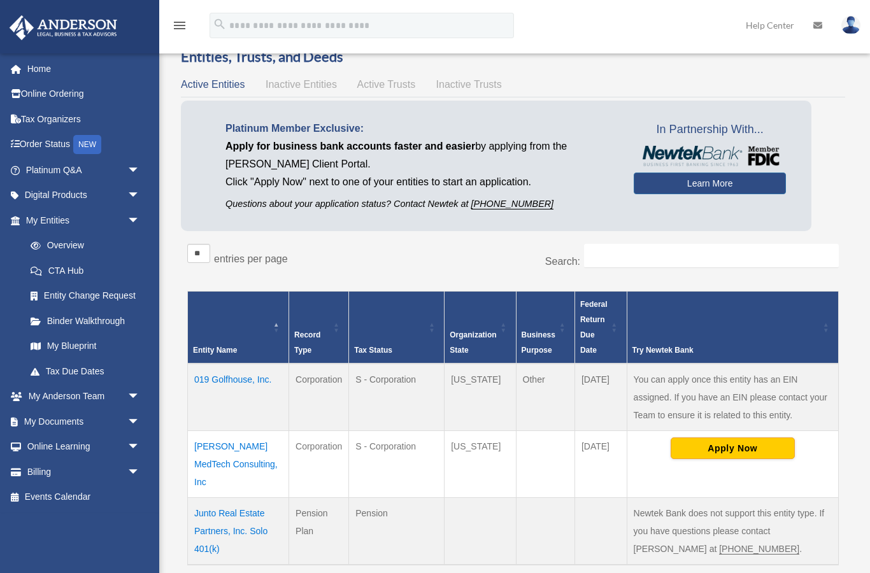 This screenshot has width=870, height=573. Describe the element at coordinates (600, 327) in the screenshot. I see `th: Federal Return Due Date: Activate to sort` at that location.